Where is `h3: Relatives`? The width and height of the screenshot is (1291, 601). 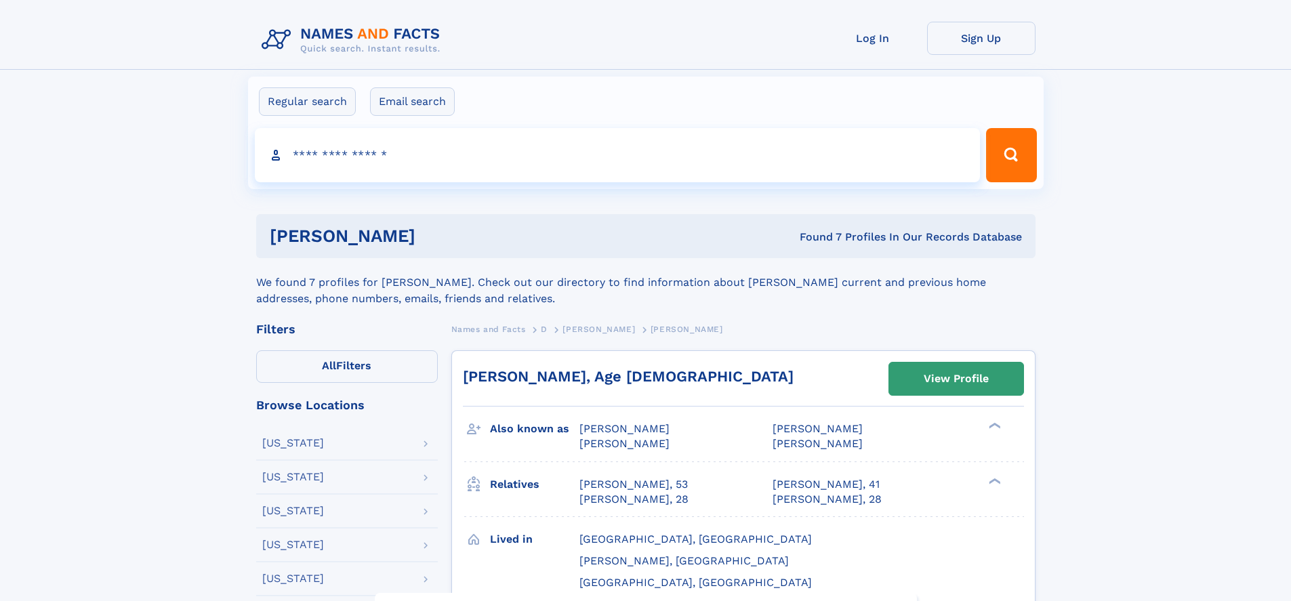
h3: Relatives is located at coordinates (535, 485).